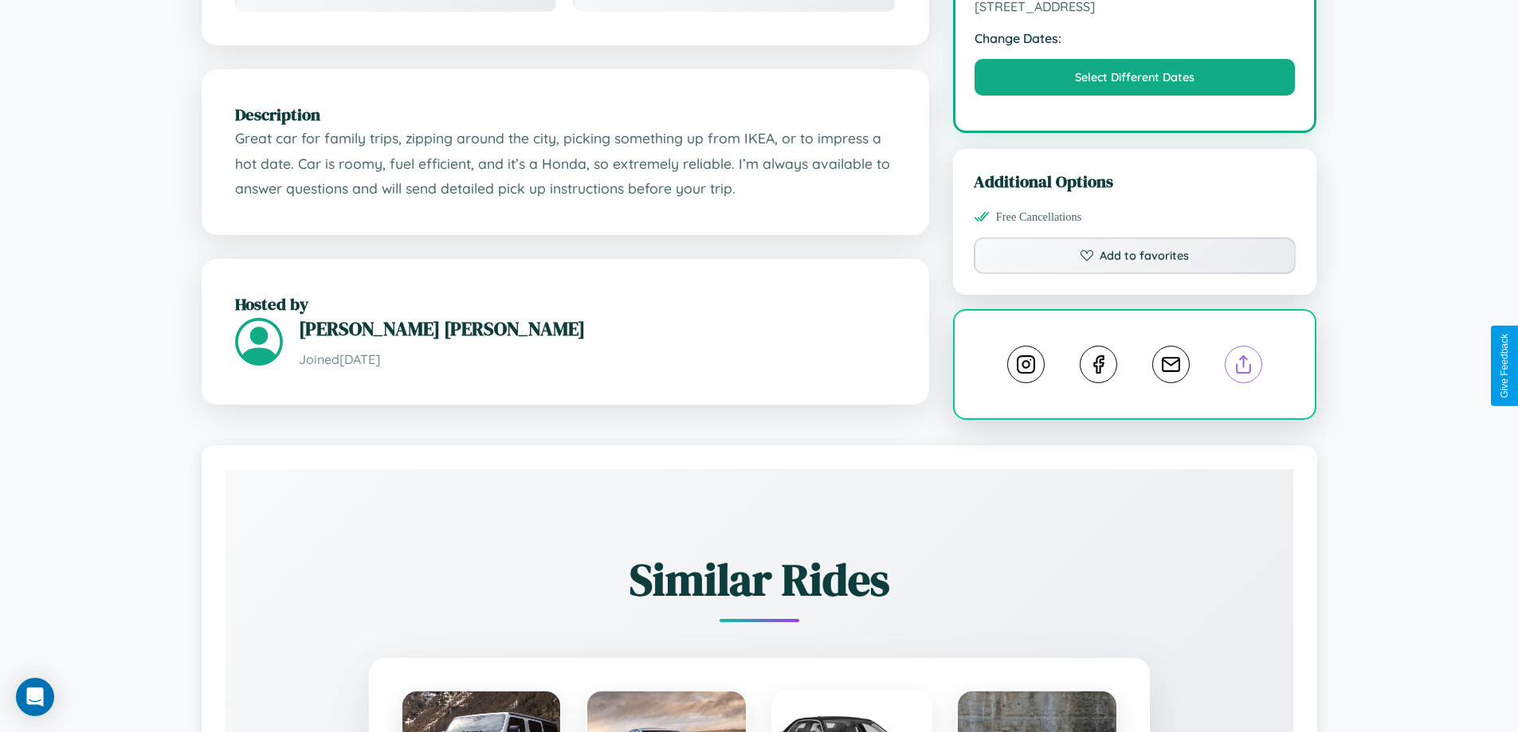  Describe the element at coordinates (565, 114) in the screenshot. I see `h2: Description` at that location.